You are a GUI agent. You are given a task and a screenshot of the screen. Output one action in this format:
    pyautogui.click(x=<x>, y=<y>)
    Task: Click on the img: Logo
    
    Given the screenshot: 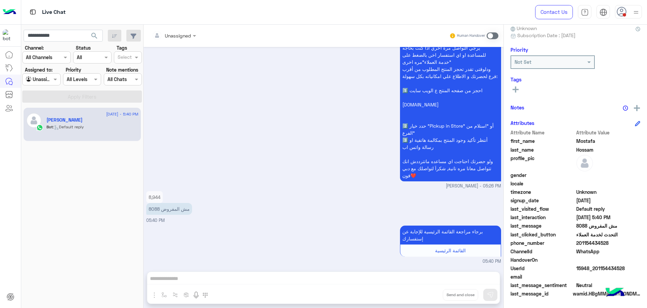 What is the action you would take?
    pyautogui.click(x=9, y=12)
    